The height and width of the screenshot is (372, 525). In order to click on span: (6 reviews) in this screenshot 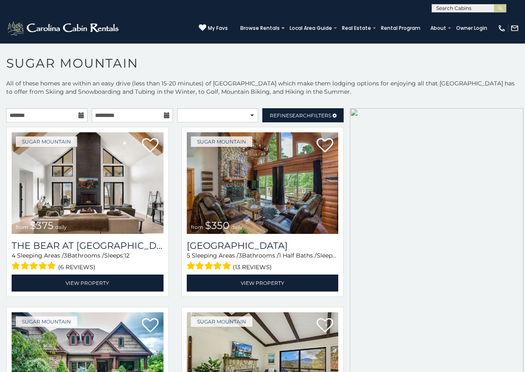, I will do `click(77, 267)`.